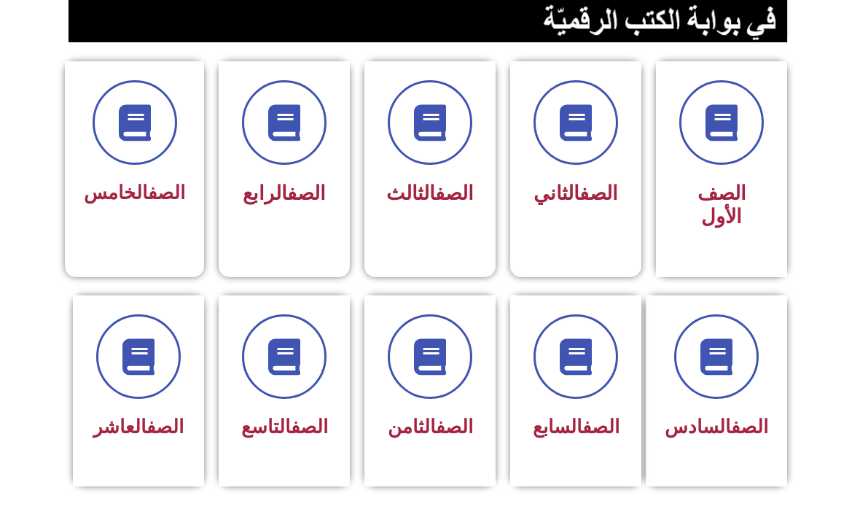  I want to click on span: الرابع, so click(284, 193).